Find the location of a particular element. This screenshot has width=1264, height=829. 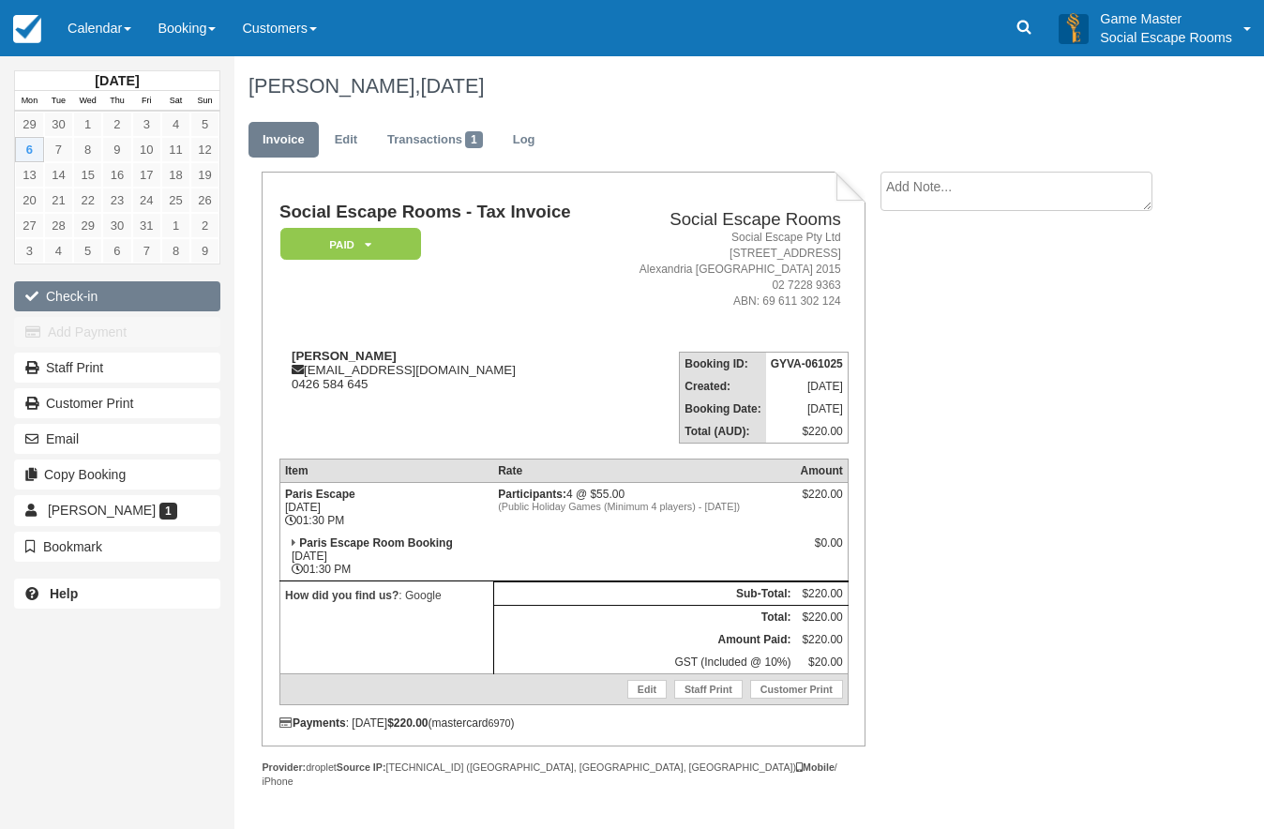

p: Game Master is located at coordinates (1166, 19).